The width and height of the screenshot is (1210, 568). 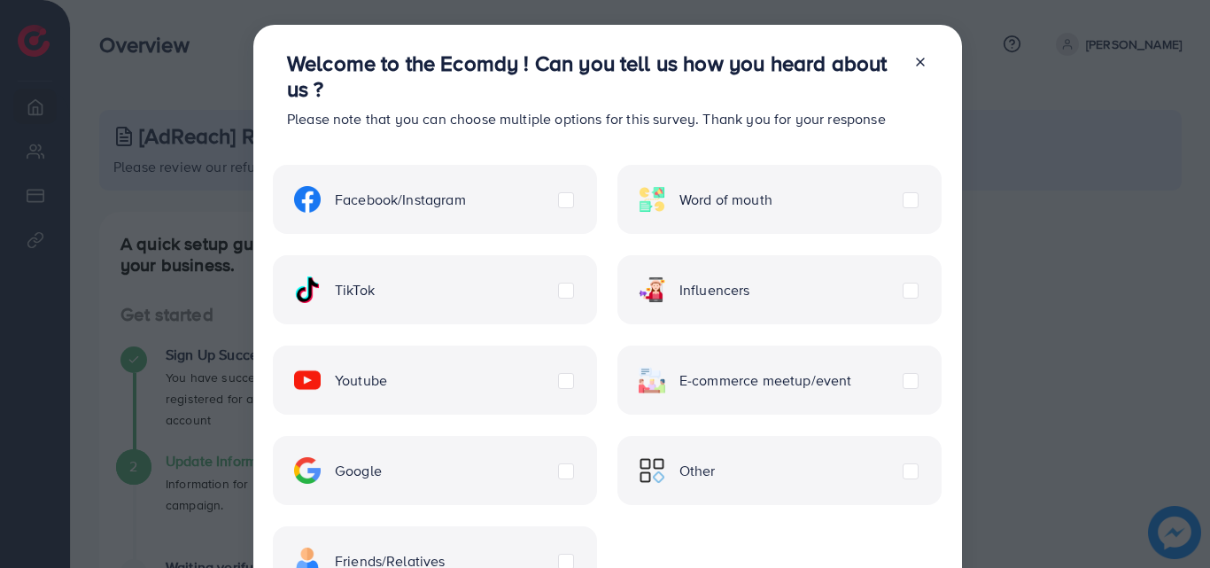 What do you see at coordinates (592, 76) in the screenshot?
I see `h3: Welcome to the Ecomdy ! Can you tell us how you heard about us ?` at bounding box center [592, 76].